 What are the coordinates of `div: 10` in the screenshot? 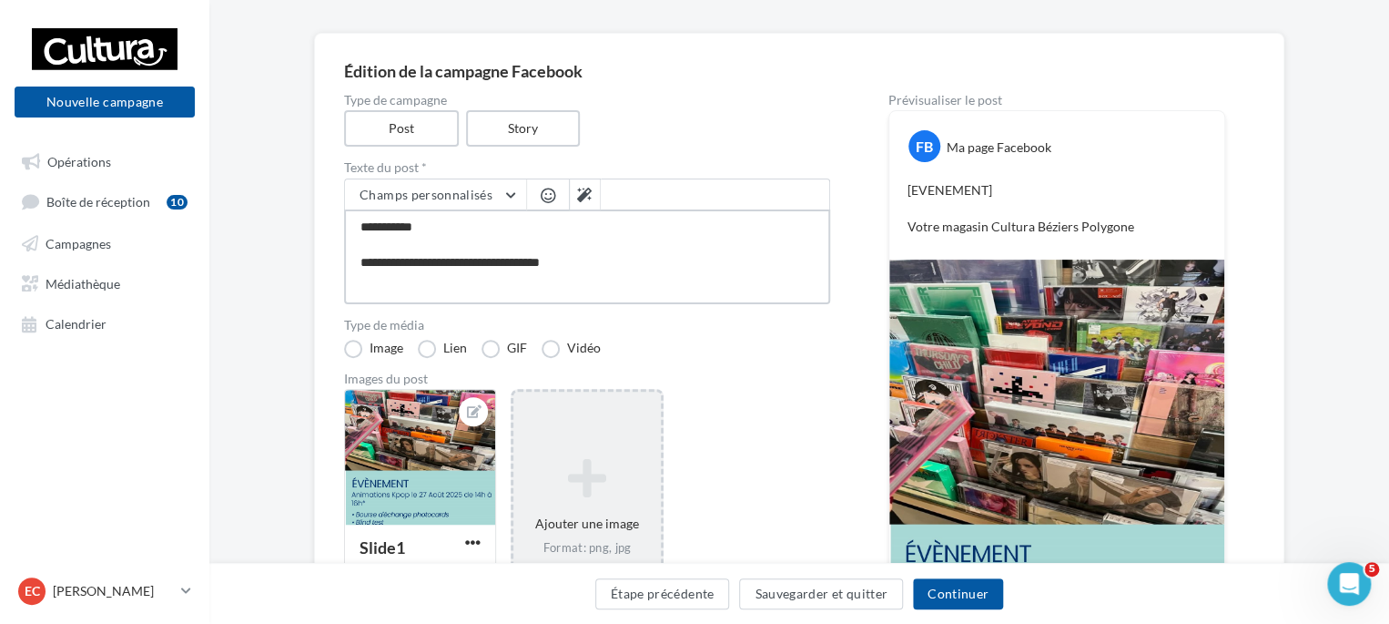 It's located at (177, 202).